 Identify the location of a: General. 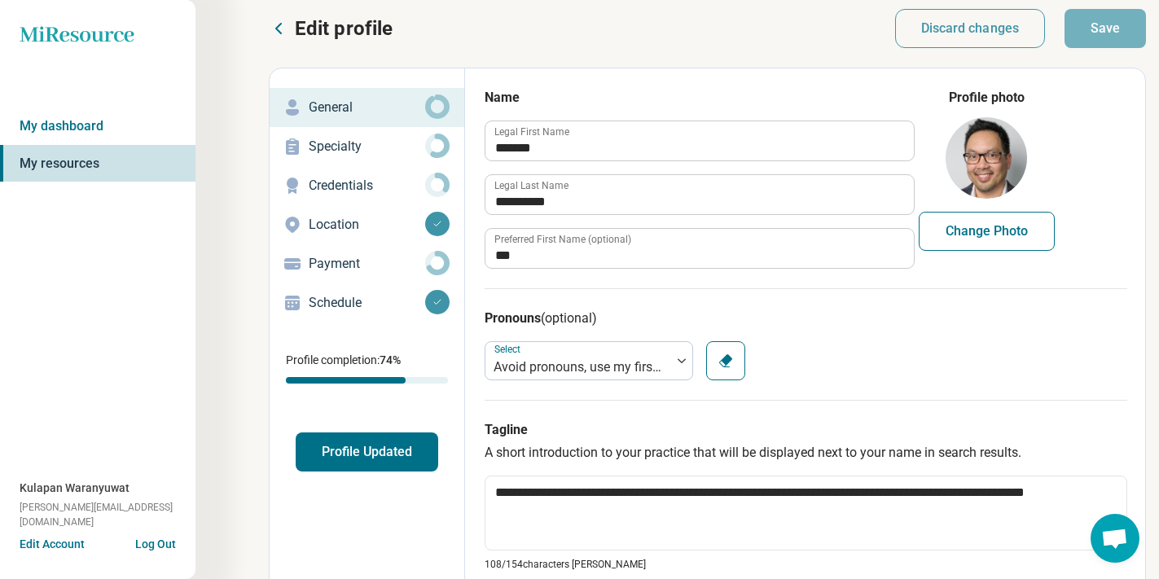
(366, 107).